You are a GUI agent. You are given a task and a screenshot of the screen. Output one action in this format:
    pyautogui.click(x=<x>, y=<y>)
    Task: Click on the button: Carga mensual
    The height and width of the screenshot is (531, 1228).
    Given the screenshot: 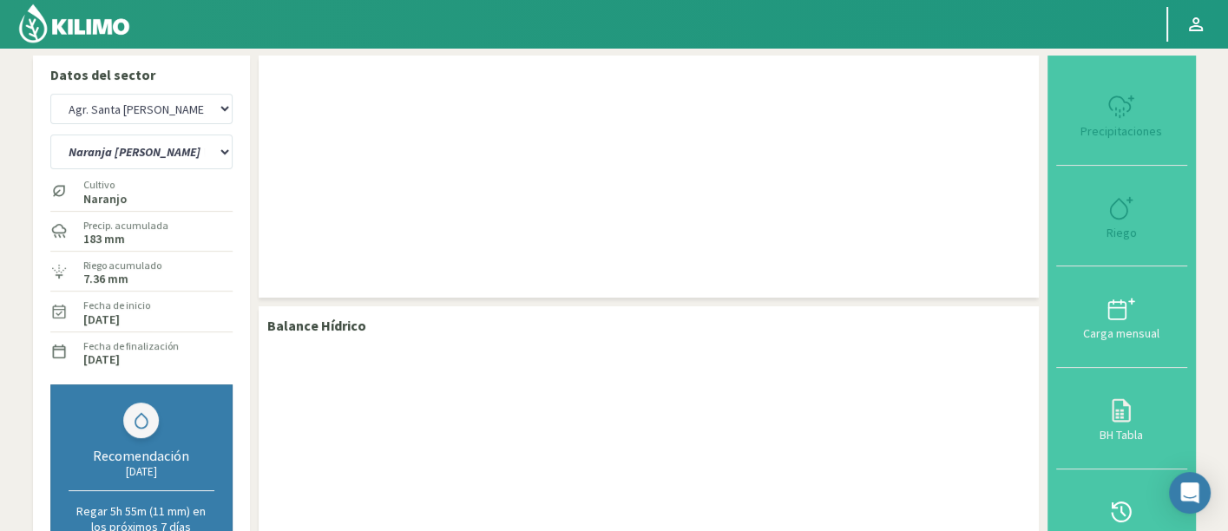 What is the action you would take?
    pyautogui.click(x=1121, y=317)
    